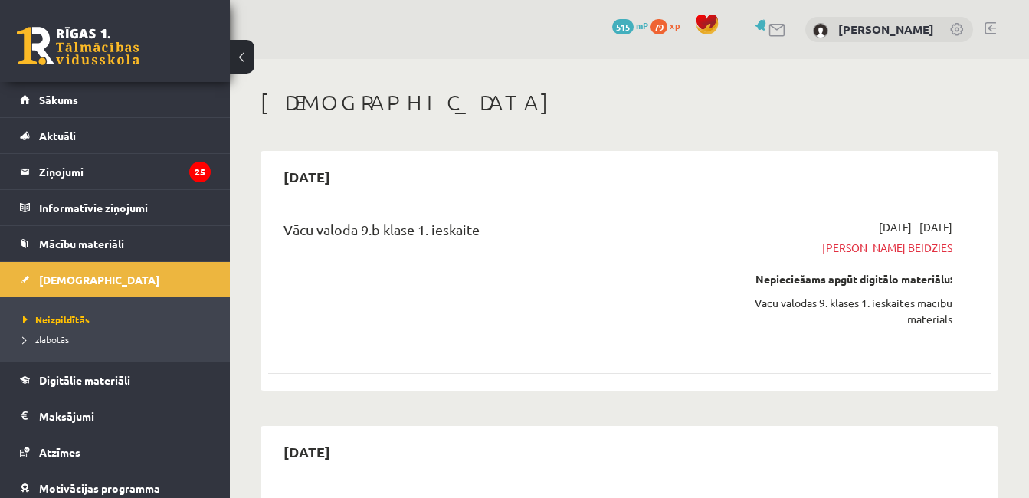 This screenshot has height=498, width=1029. Describe the element at coordinates (674, 25) in the screenshot. I see `span: xp` at that location.